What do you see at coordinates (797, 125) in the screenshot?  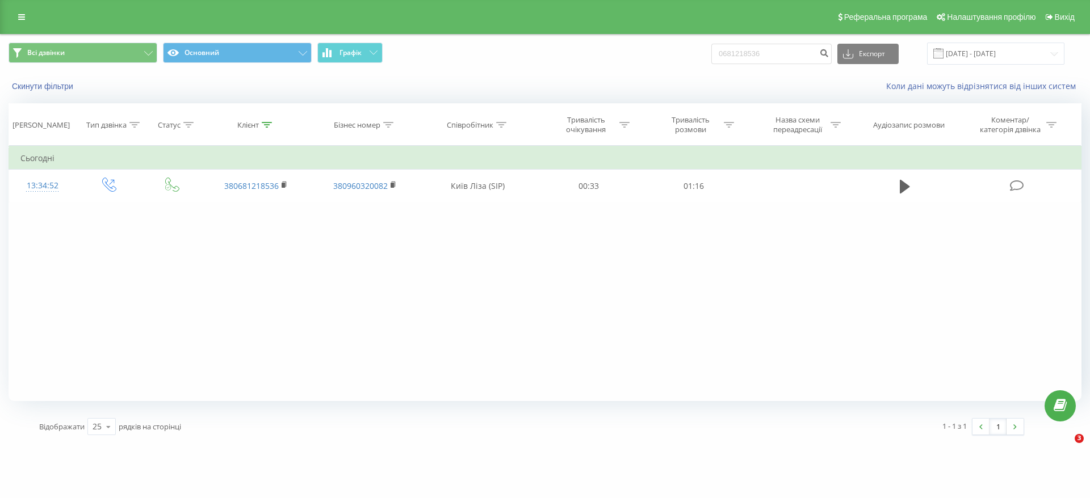 I see `div: Назва схеми переадресації` at bounding box center [797, 125].